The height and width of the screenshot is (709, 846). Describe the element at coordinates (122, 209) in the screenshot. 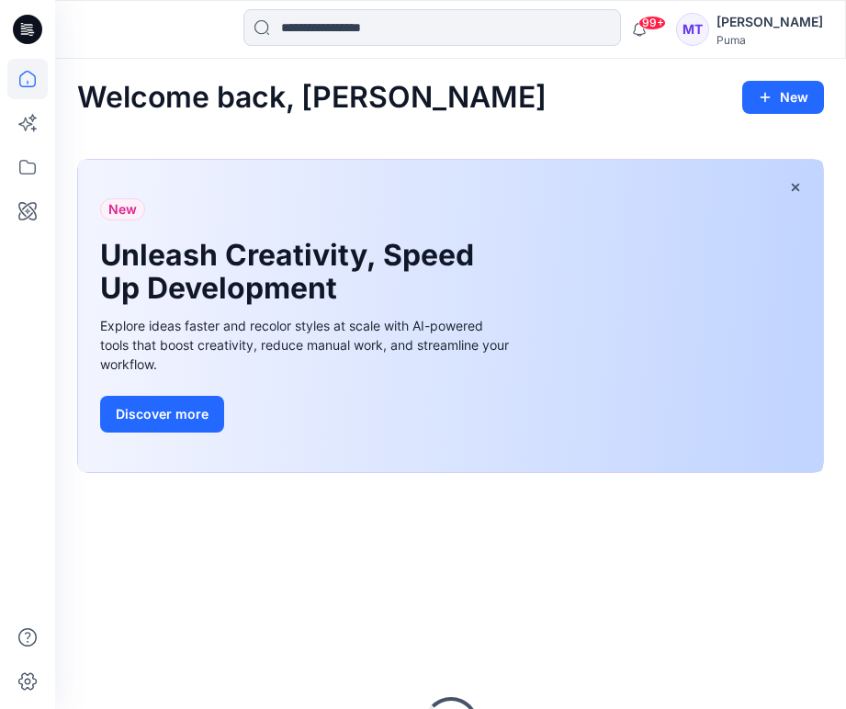

I see `span: New` at that location.